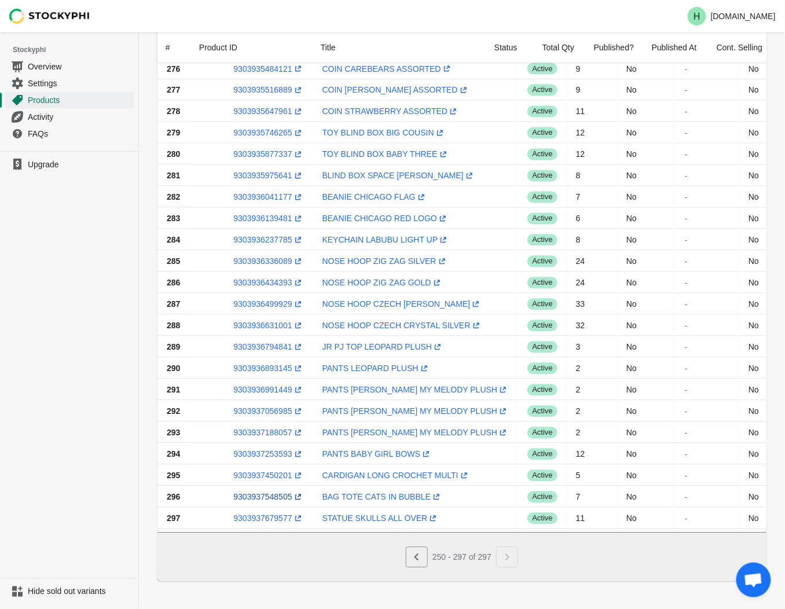 The height and width of the screenshot is (609, 785). I want to click on button: Previous, so click(417, 557).